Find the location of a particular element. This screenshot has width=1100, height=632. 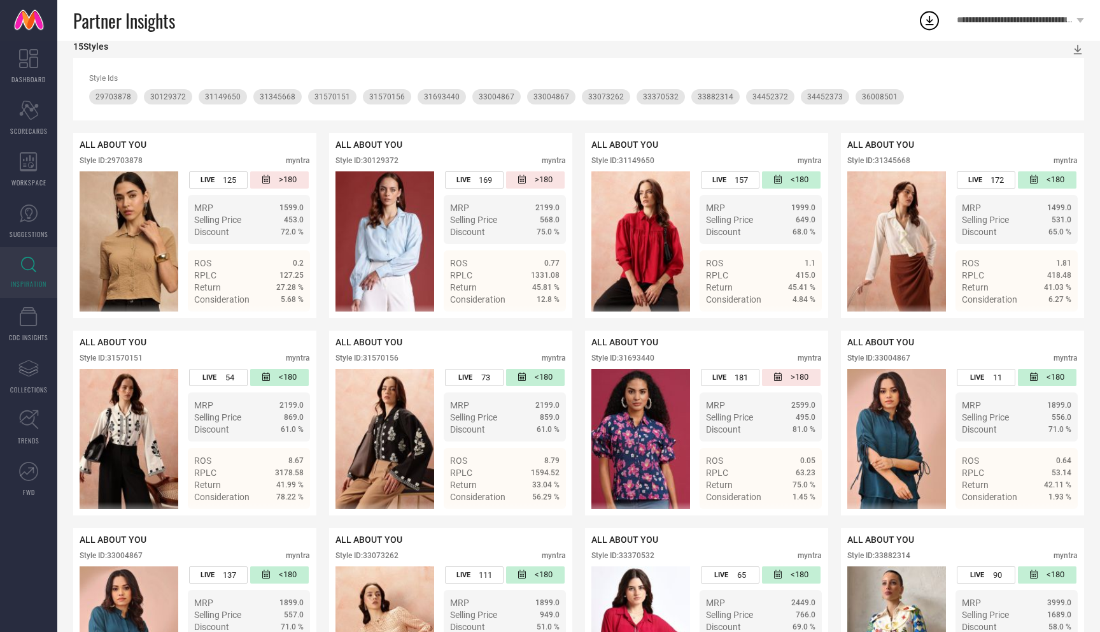

div: Style ID: 33882314 is located at coordinates (879, 555).